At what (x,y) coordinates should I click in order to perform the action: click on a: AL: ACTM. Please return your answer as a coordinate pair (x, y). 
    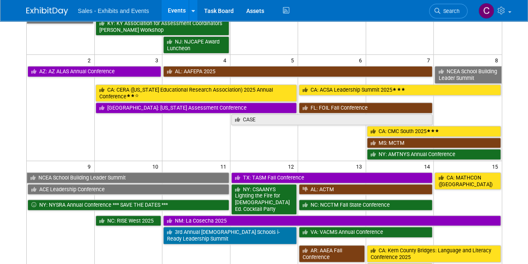
    Looking at the image, I should click on (366, 189).